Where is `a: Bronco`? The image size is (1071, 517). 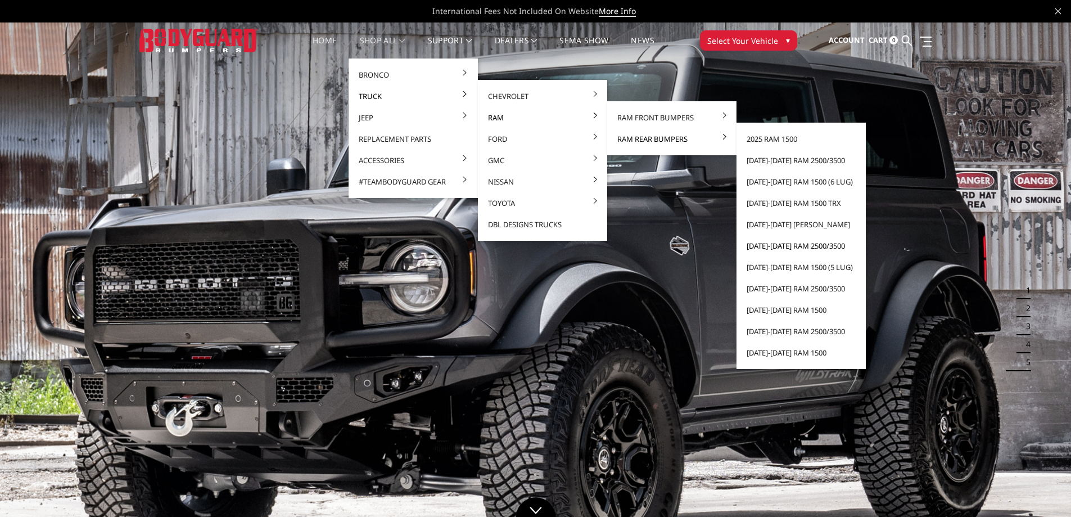 a: Bronco is located at coordinates (413, 75).